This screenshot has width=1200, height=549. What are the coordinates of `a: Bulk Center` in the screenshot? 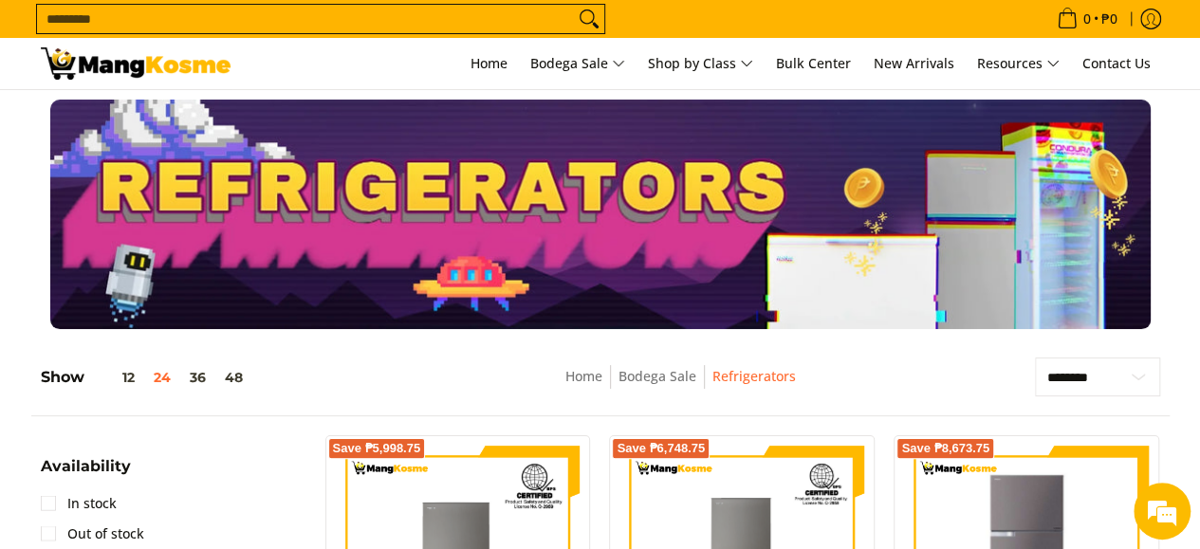 It's located at (813, 64).